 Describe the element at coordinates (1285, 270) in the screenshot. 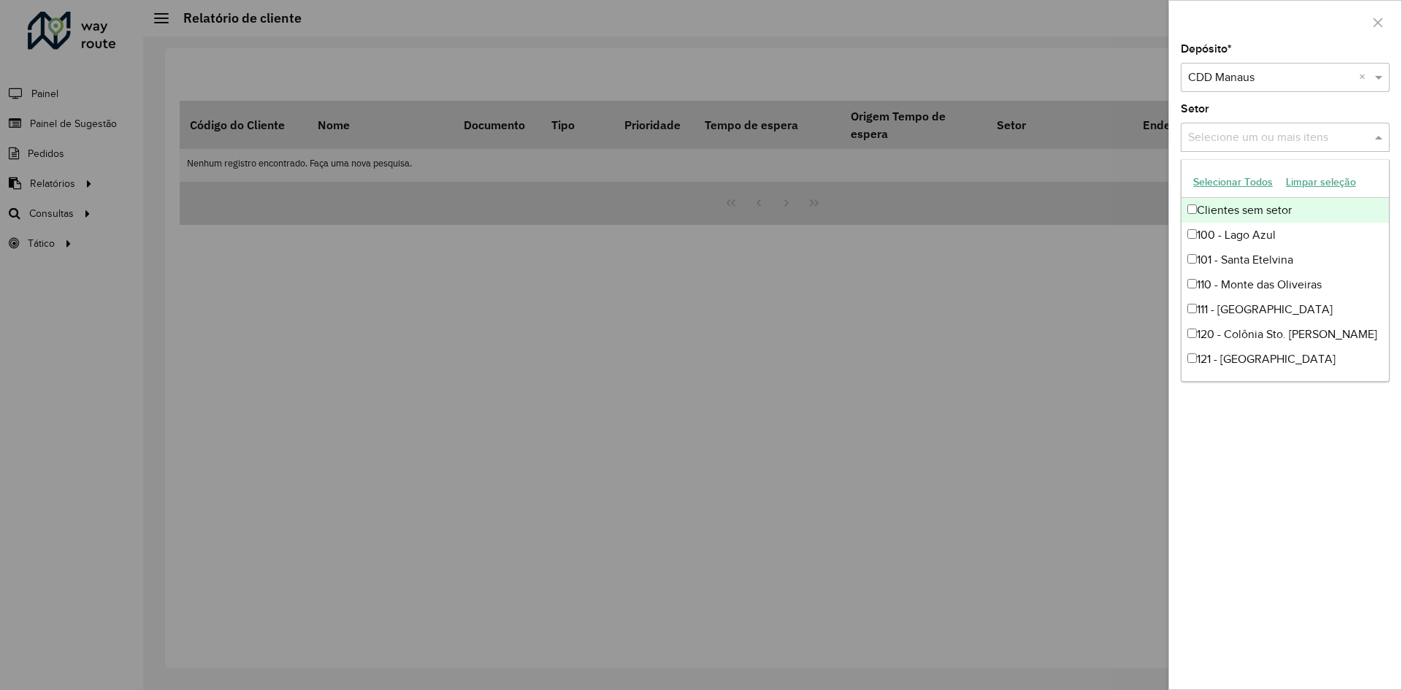

I see `ng-dropdown-panel: Options list` at that location.